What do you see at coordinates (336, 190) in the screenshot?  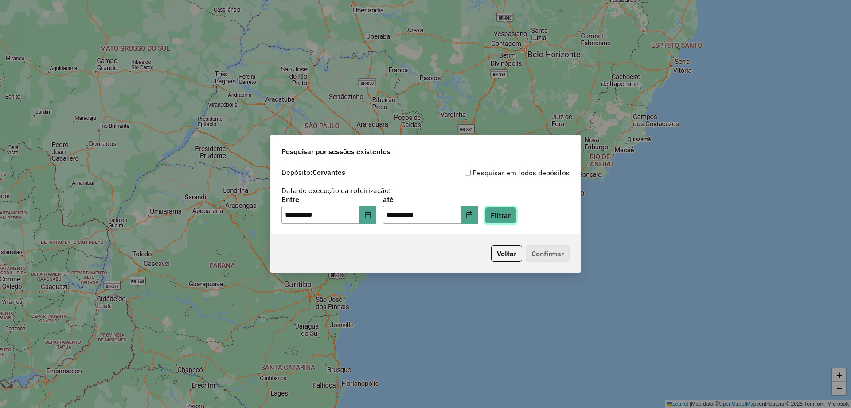 I see `label: Data de execução da roteirização:` at bounding box center [336, 190].